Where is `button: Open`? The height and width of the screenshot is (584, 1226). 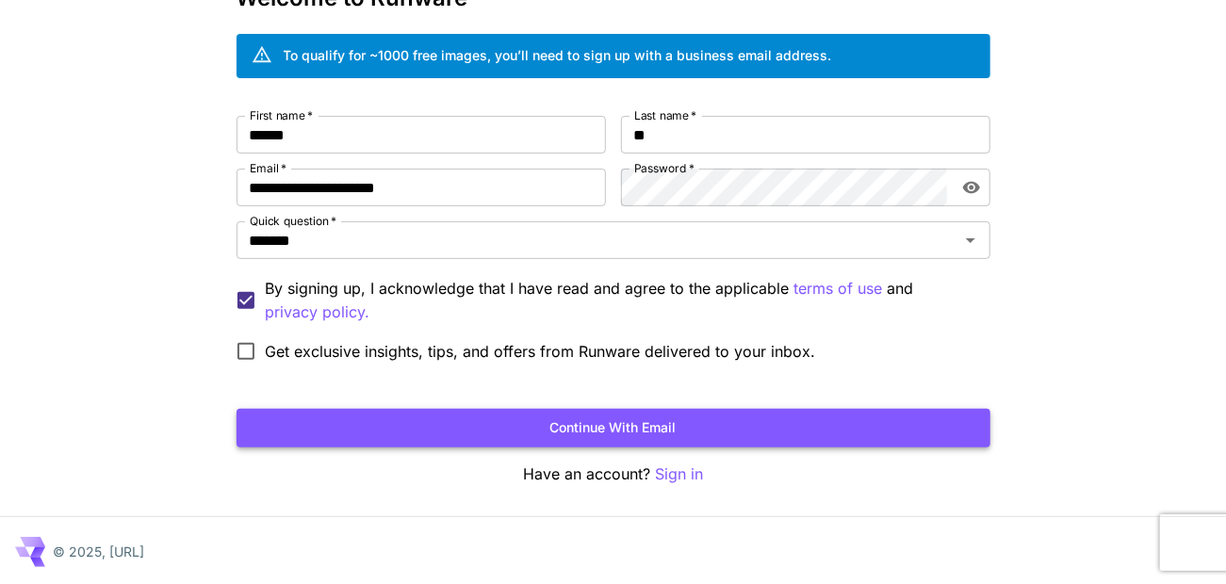
button: Open is located at coordinates (970, 240).